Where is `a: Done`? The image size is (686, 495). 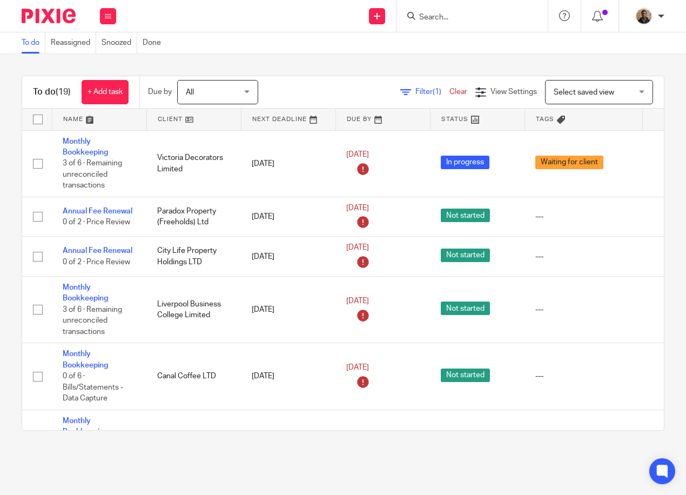
a: Done is located at coordinates (154, 43).